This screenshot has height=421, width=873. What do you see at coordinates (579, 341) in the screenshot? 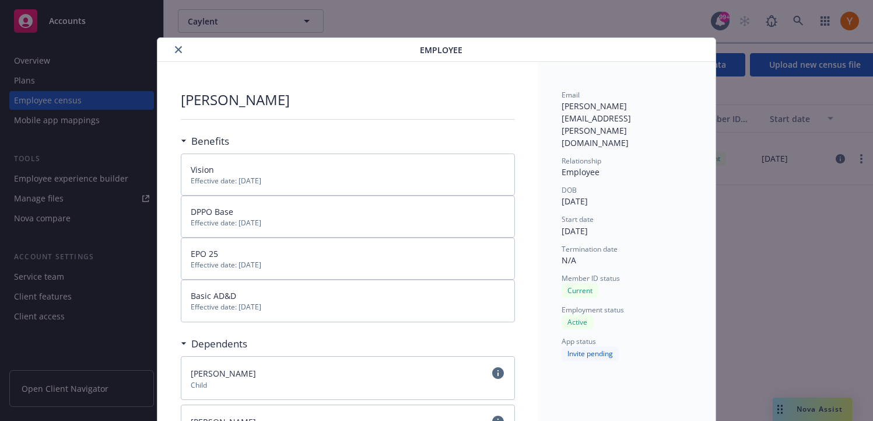
I see `span: App status` at bounding box center [579, 341].